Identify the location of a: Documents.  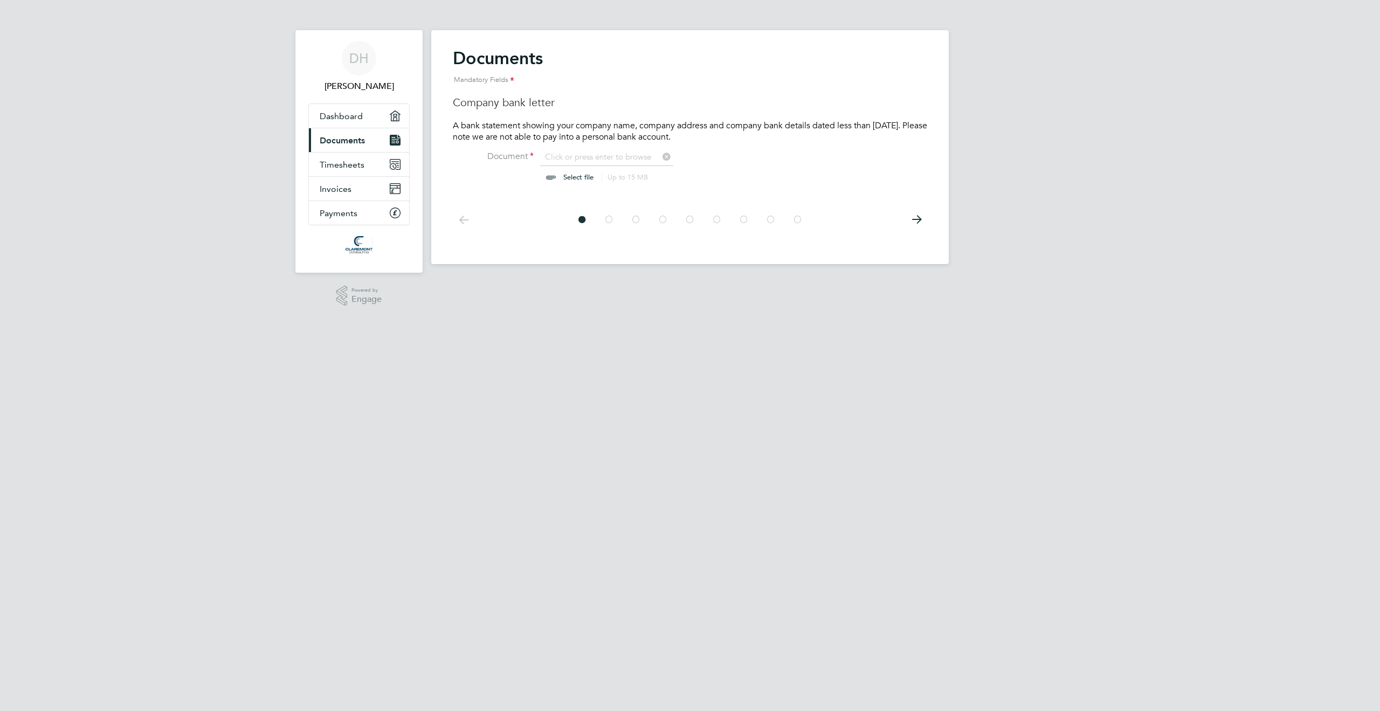
(359, 140).